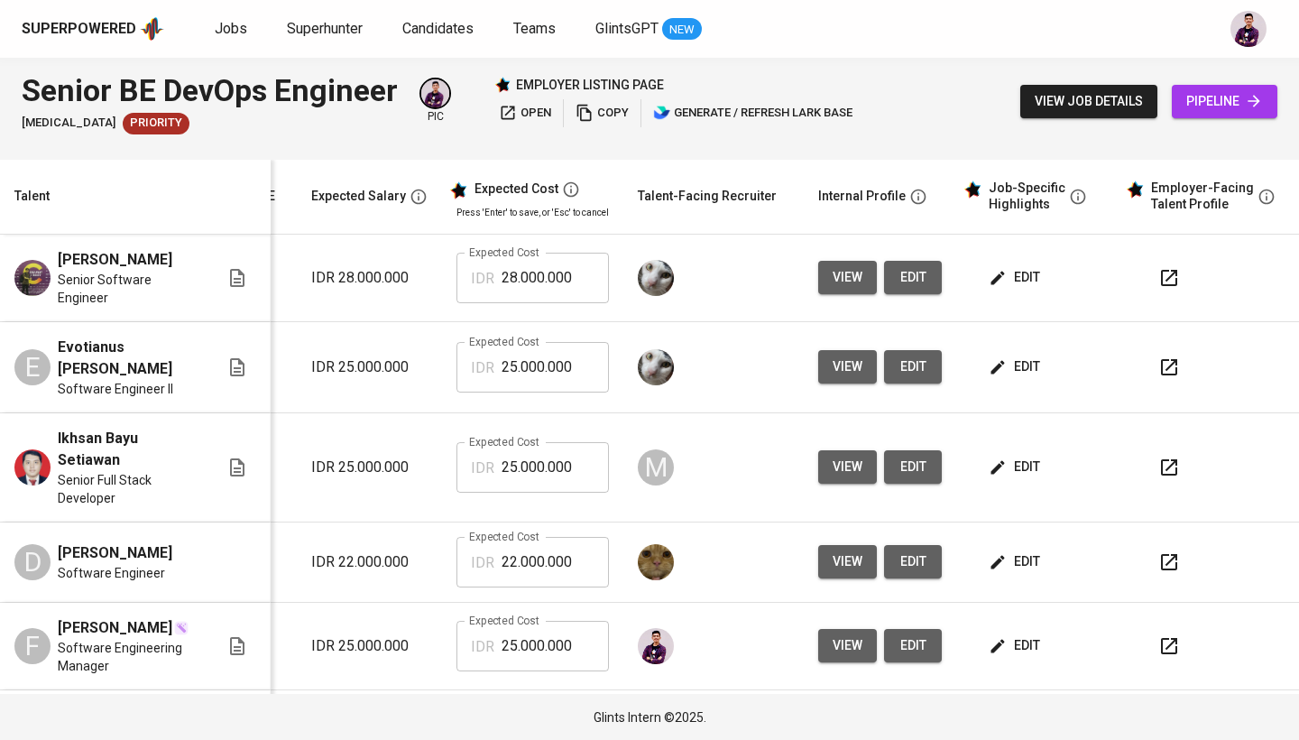 Image resolution: width=1299 pixels, height=740 pixels. Describe the element at coordinates (861, 196) in the screenshot. I see `div: Internal Profile` at that location.